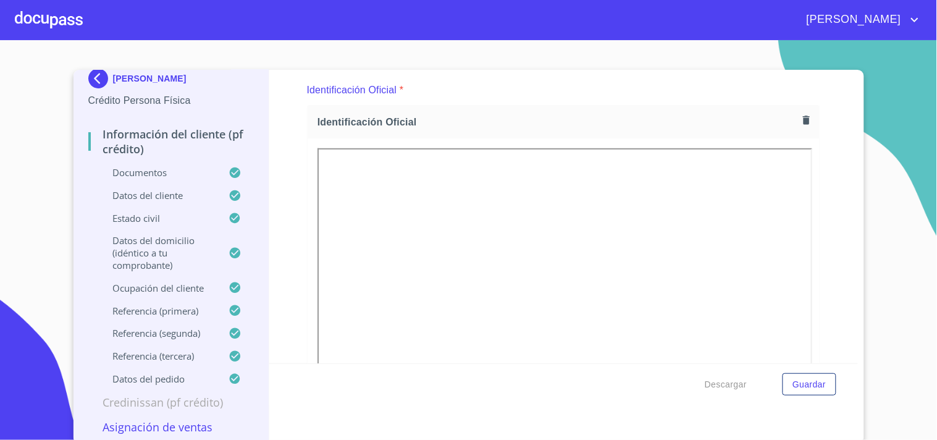 Image resolution: width=937 pixels, height=440 pixels. I want to click on span: Identificación Oficial, so click(558, 122).